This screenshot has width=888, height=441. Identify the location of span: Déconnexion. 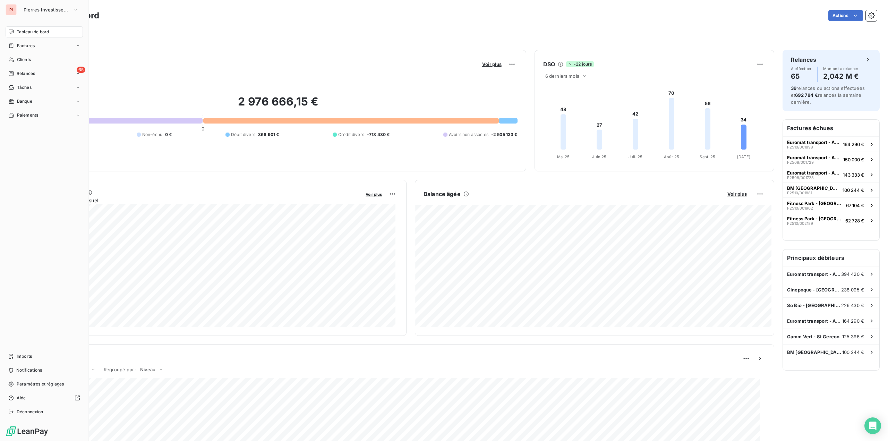
(30, 412).